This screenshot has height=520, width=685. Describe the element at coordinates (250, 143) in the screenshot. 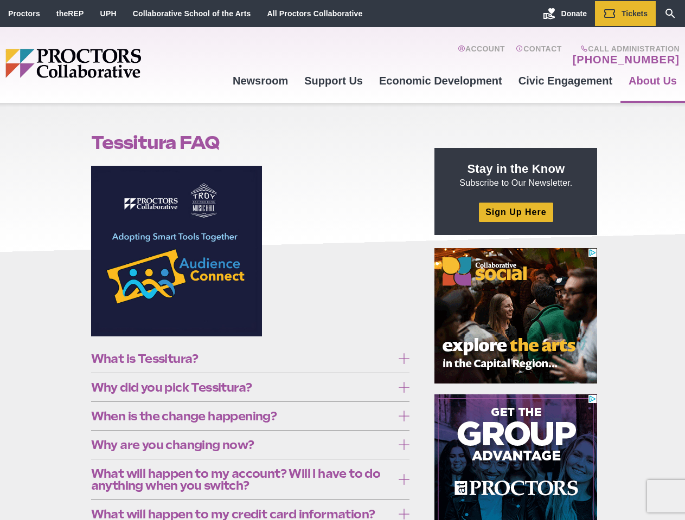

I see `h1: Tessitura FAQ` at that location.